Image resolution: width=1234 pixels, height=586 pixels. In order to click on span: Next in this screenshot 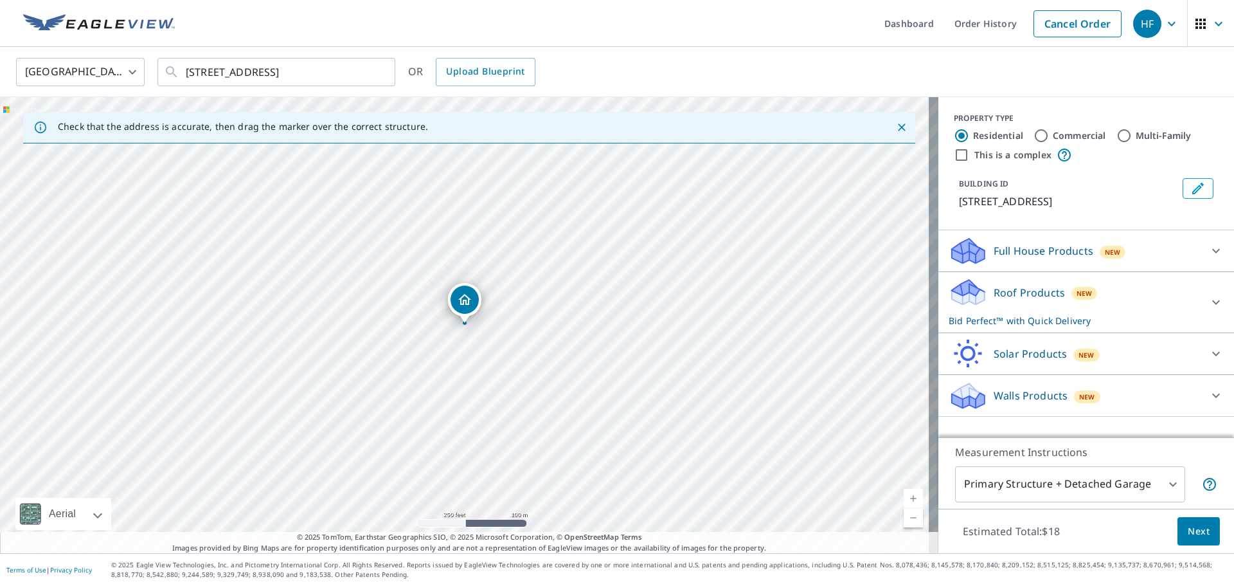, I will do `click(1199, 531)`.